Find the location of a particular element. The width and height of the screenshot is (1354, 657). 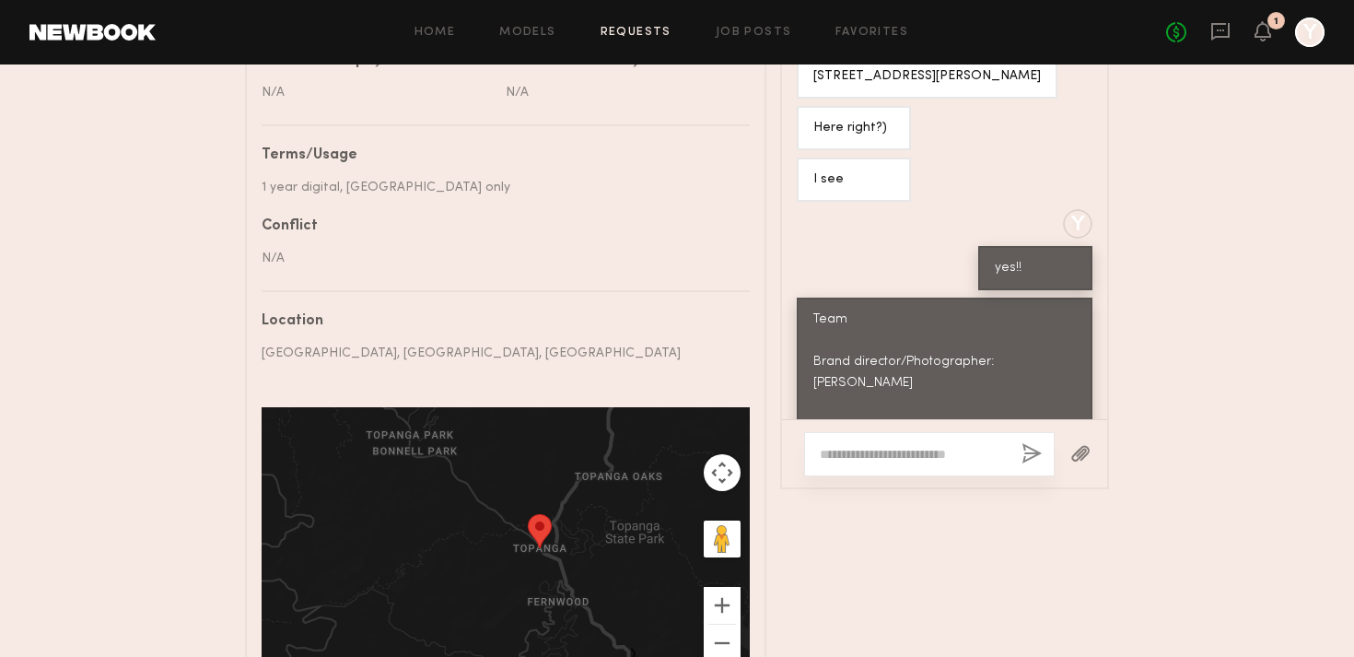

div: I see is located at coordinates (854, 180).